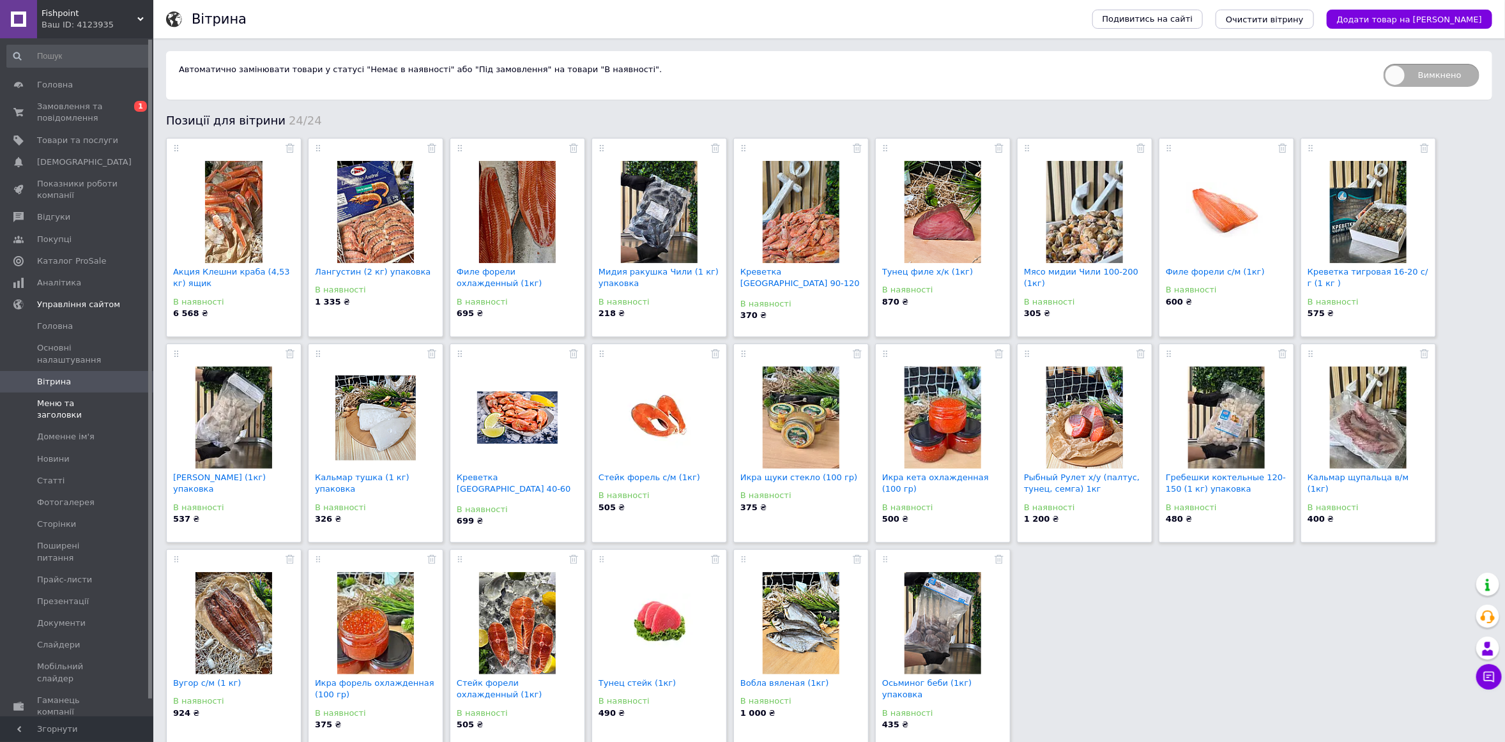 The image size is (1505, 742). Describe the element at coordinates (1368, 212) in the screenshot. I see `img: Креветка тигровая 16-20 с/г (1 кг )` at that location.